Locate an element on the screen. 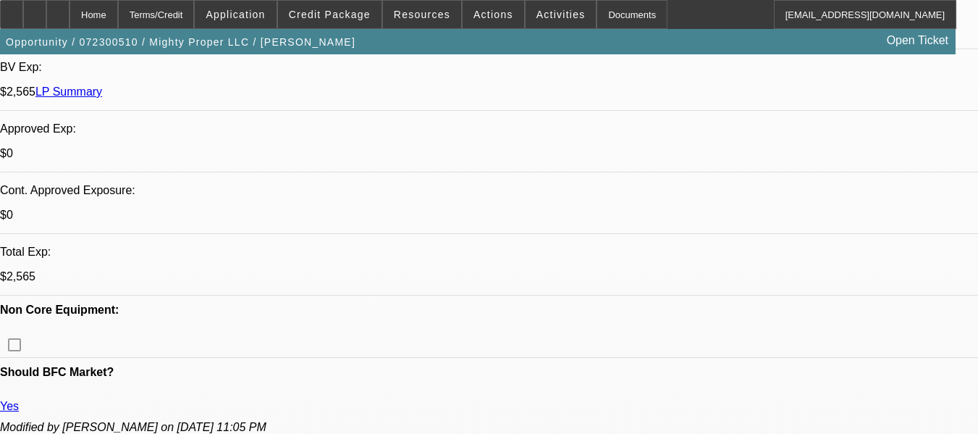 Image resolution: width=978 pixels, height=434 pixels. button: Credit Package is located at coordinates (329, 14).